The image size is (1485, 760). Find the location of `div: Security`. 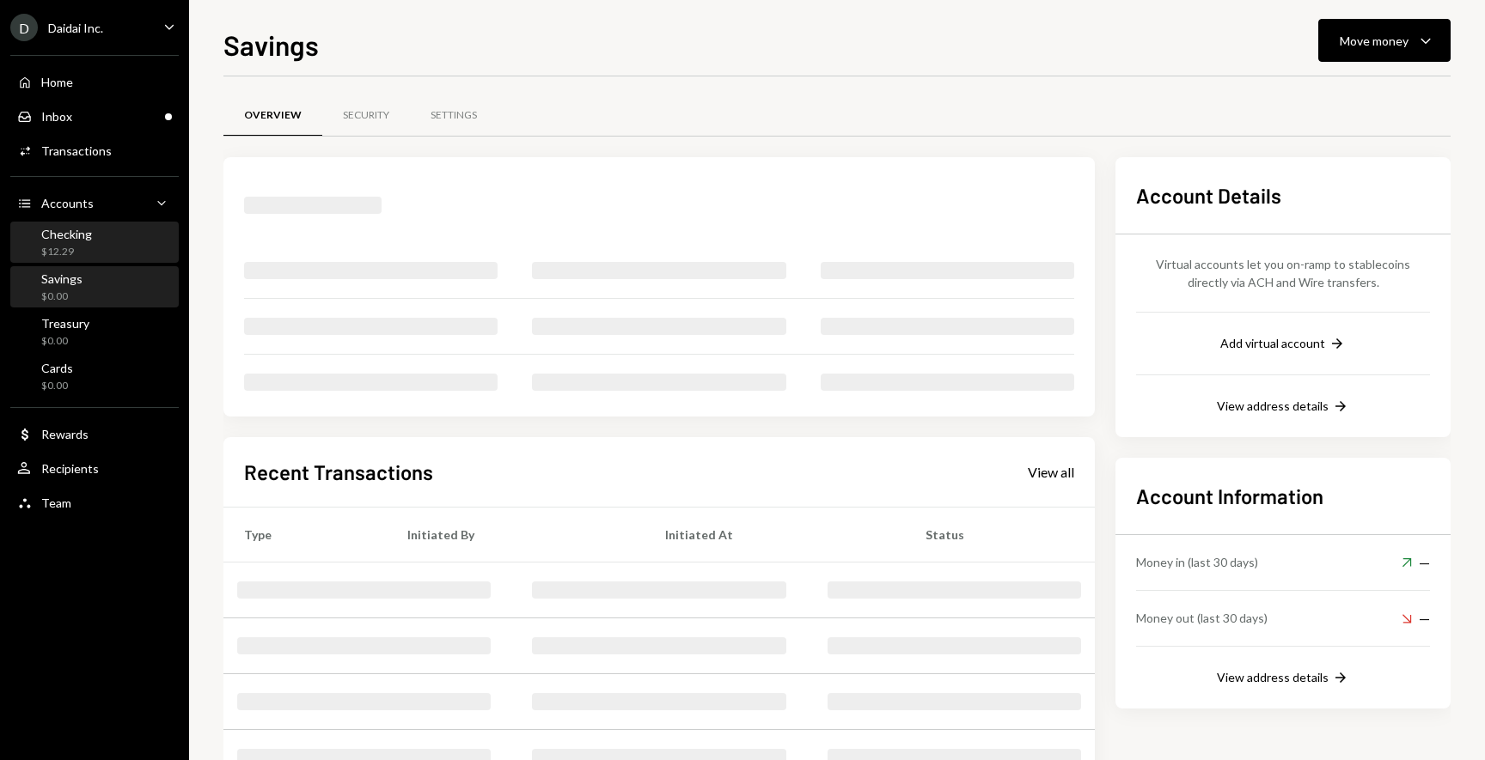

div: Security is located at coordinates (366, 115).